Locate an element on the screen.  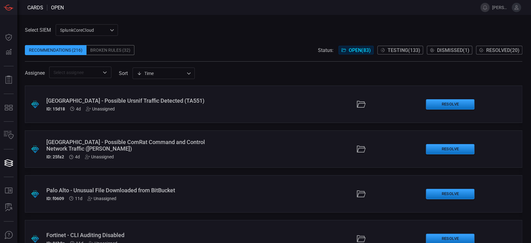
span: Cards is located at coordinates (35, 7).